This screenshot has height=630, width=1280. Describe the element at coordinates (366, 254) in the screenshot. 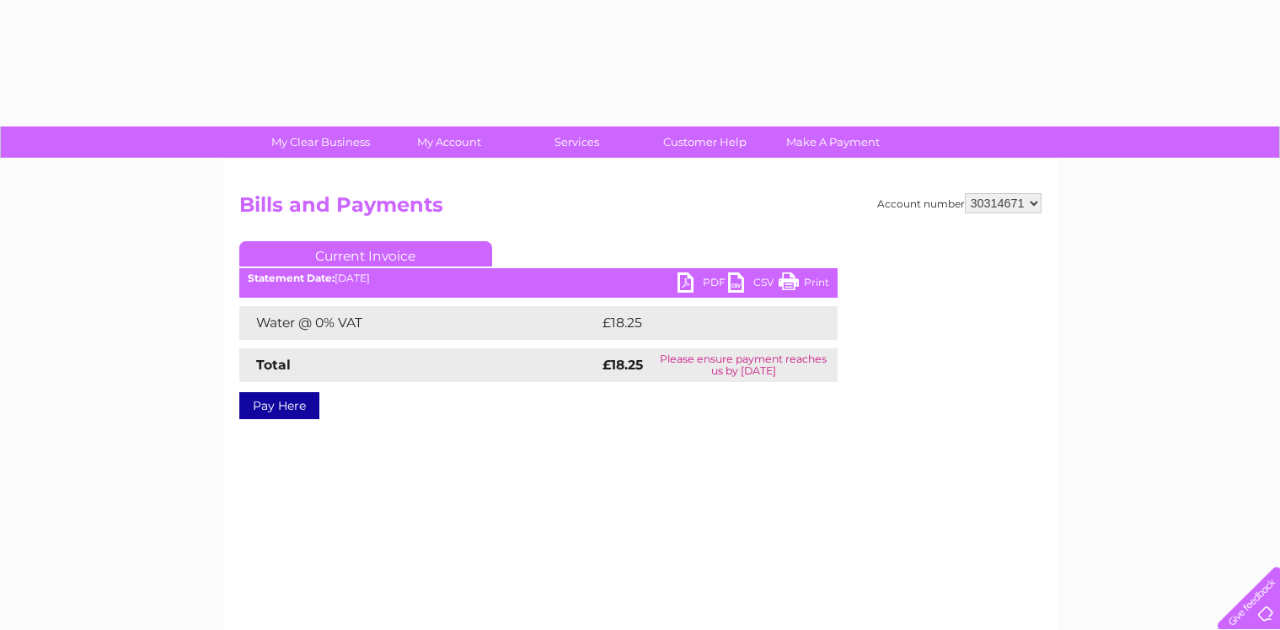

I see `a: Current Invoice` at that location.